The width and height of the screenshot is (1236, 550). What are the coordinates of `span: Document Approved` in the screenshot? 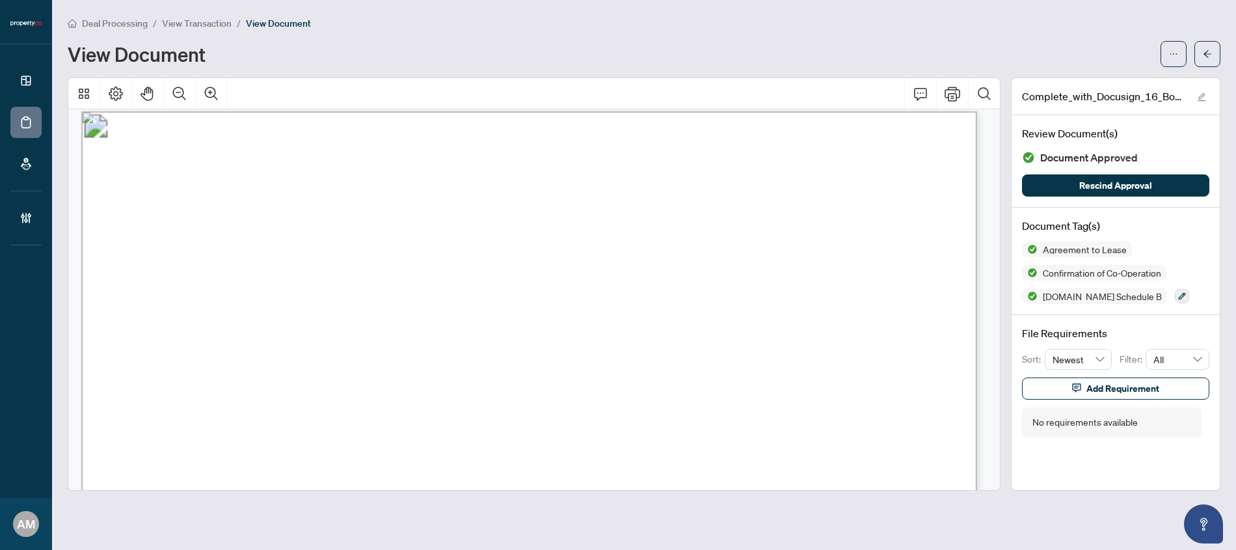 It's located at (1089, 157).